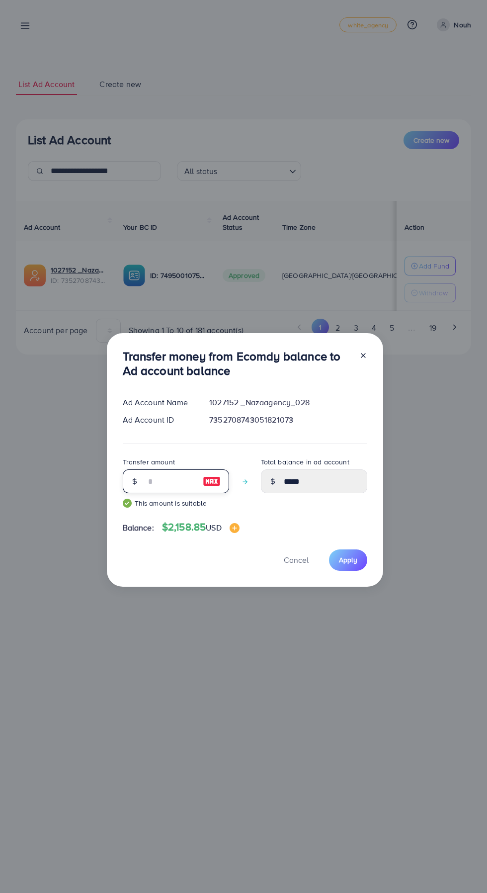  I want to click on small: This amount is suitable, so click(176, 503).